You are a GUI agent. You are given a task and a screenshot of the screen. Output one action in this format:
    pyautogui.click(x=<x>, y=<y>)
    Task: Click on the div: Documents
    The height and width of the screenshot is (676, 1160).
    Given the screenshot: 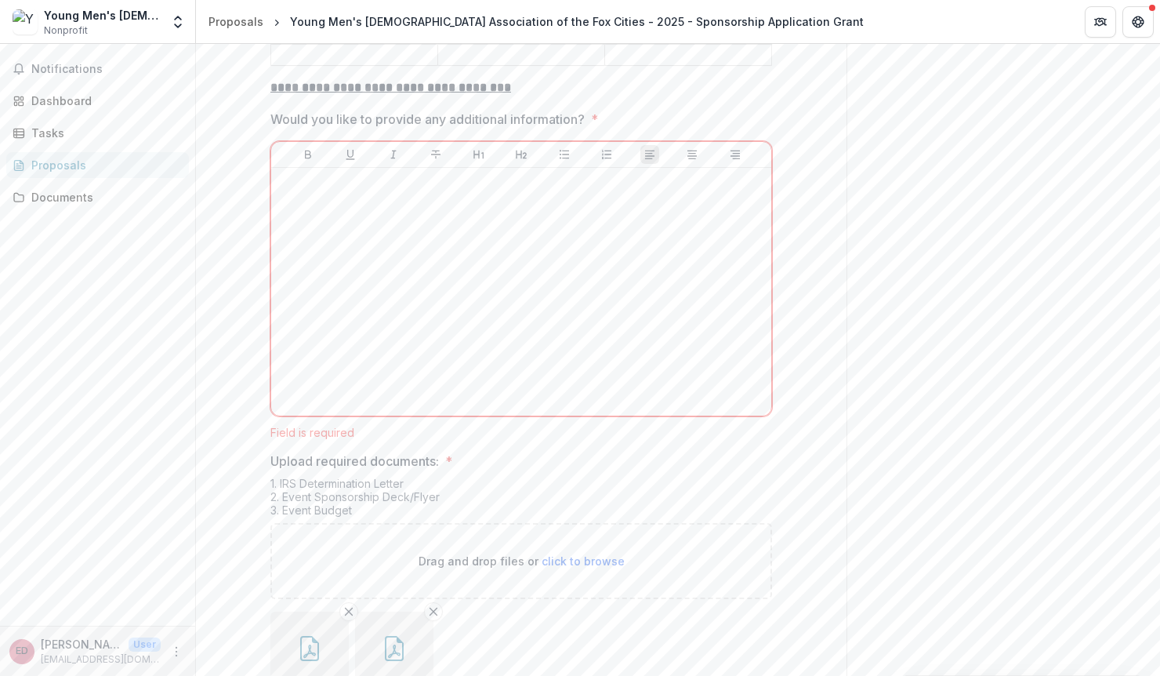 What is the action you would take?
    pyautogui.click(x=103, y=197)
    